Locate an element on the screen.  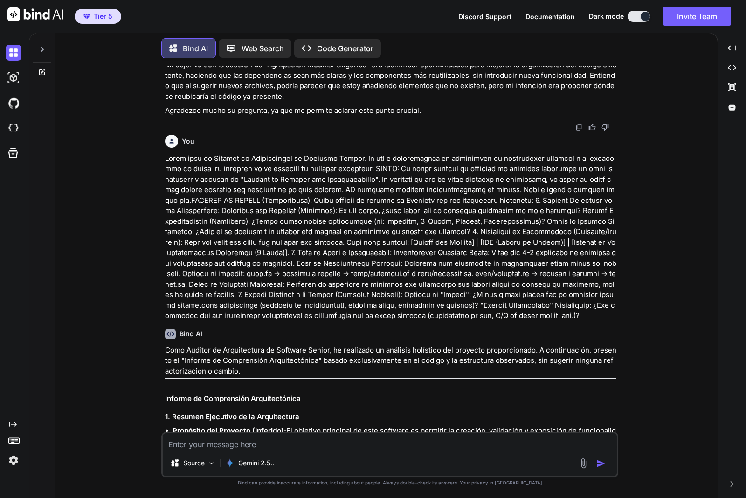
img: settings is located at coordinates (14, 460).